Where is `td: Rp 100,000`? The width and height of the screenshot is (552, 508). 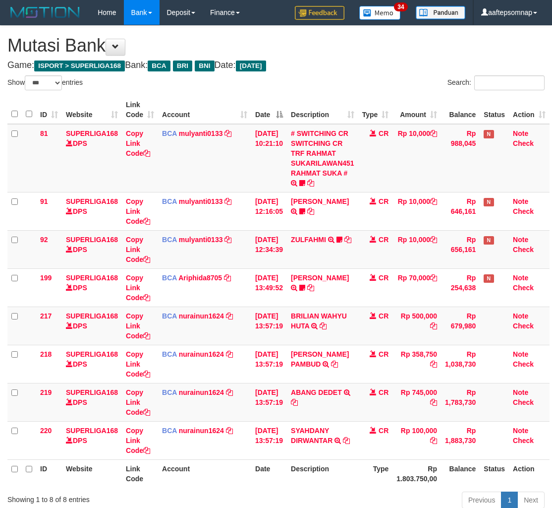 td: Rp 100,000 is located at coordinates (417, 440).